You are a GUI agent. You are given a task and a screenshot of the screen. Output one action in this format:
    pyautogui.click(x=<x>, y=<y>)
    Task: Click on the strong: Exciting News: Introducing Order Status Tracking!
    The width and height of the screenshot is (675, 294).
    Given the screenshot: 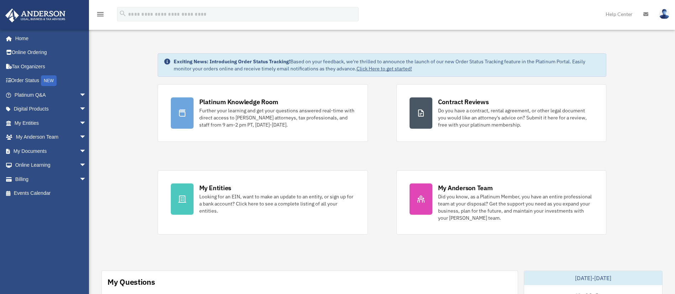 What is the action you would take?
    pyautogui.click(x=232, y=62)
    